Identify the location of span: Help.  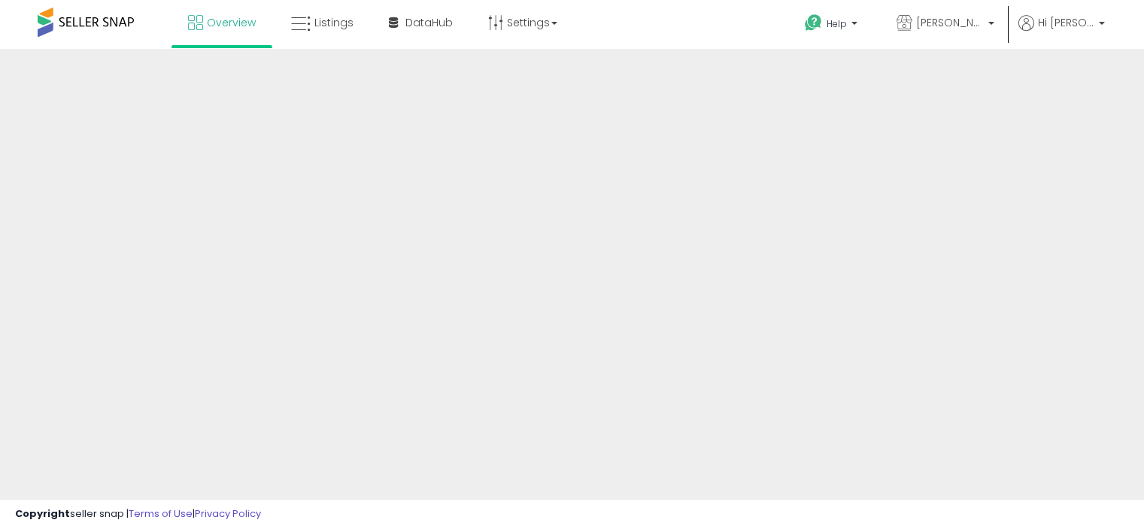
(837, 23).